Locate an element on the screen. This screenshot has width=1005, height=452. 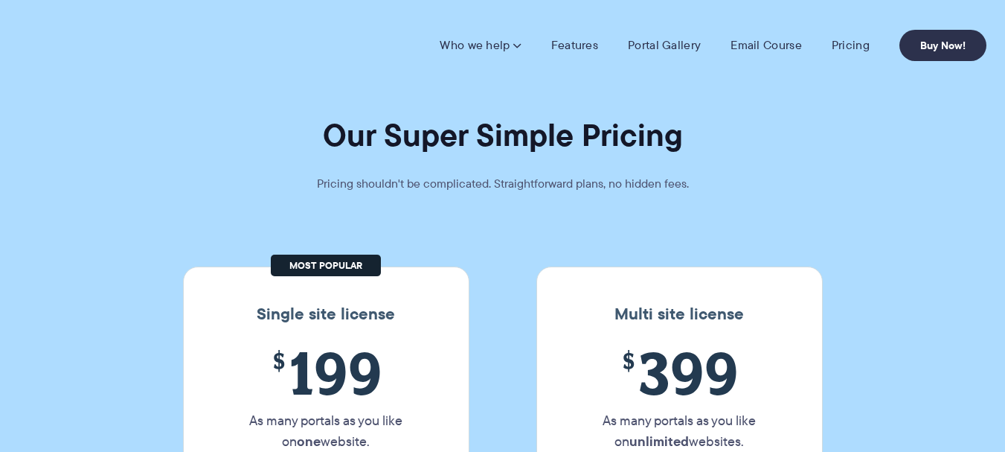
a: Portal Gallery is located at coordinates (664, 45).